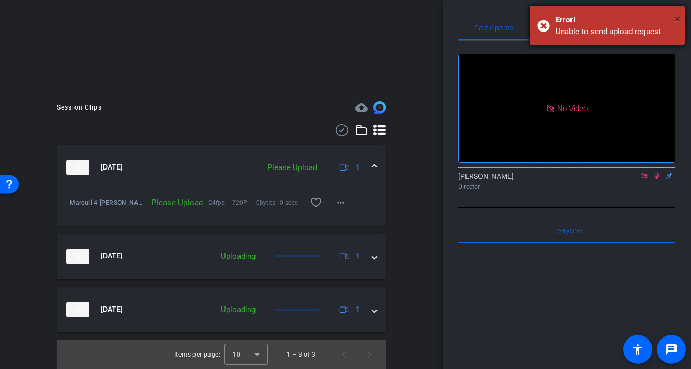 This screenshot has width=691, height=369. Describe the element at coordinates (301, 355) in the screenshot. I see `div: 1 – 3 of 3` at that location.